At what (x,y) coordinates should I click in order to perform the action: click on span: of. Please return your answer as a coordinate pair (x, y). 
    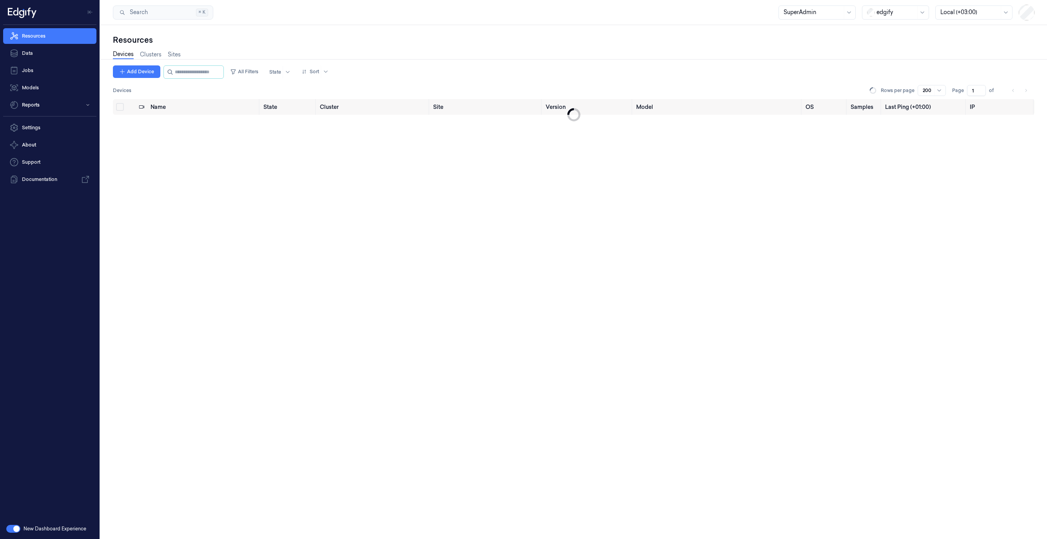
    Looking at the image, I should click on (995, 91).